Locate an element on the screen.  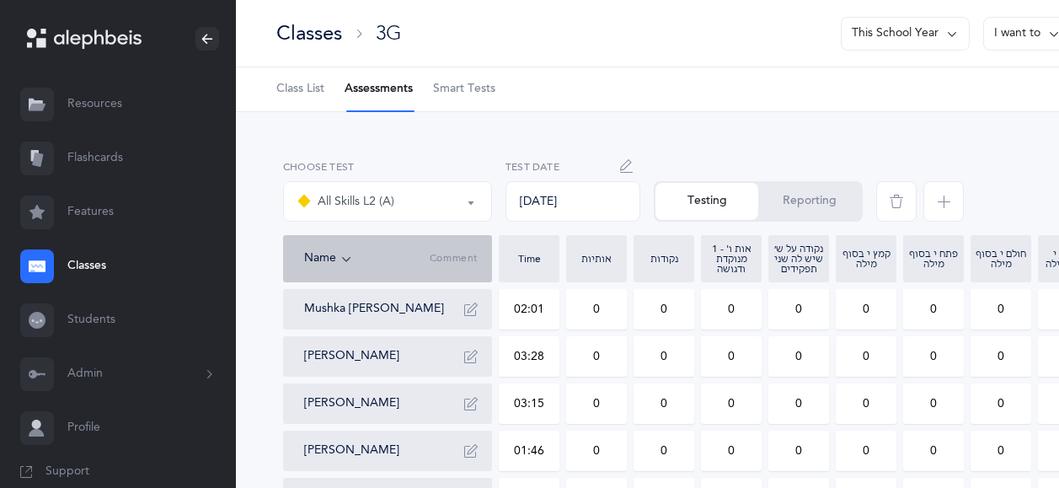
span: Support is located at coordinates (67, 472).